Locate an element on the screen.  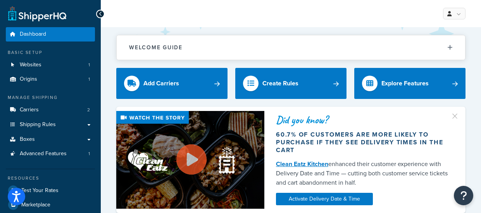
div: Did you know? is located at coordinates (365, 120).